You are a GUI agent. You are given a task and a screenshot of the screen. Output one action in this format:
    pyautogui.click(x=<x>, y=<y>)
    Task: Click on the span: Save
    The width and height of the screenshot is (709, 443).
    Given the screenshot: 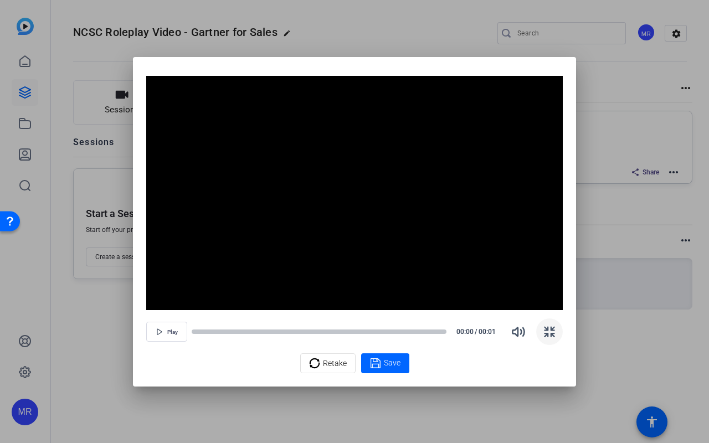 What is the action you would take?
    pyautogui.click(x=392, y=363)
    